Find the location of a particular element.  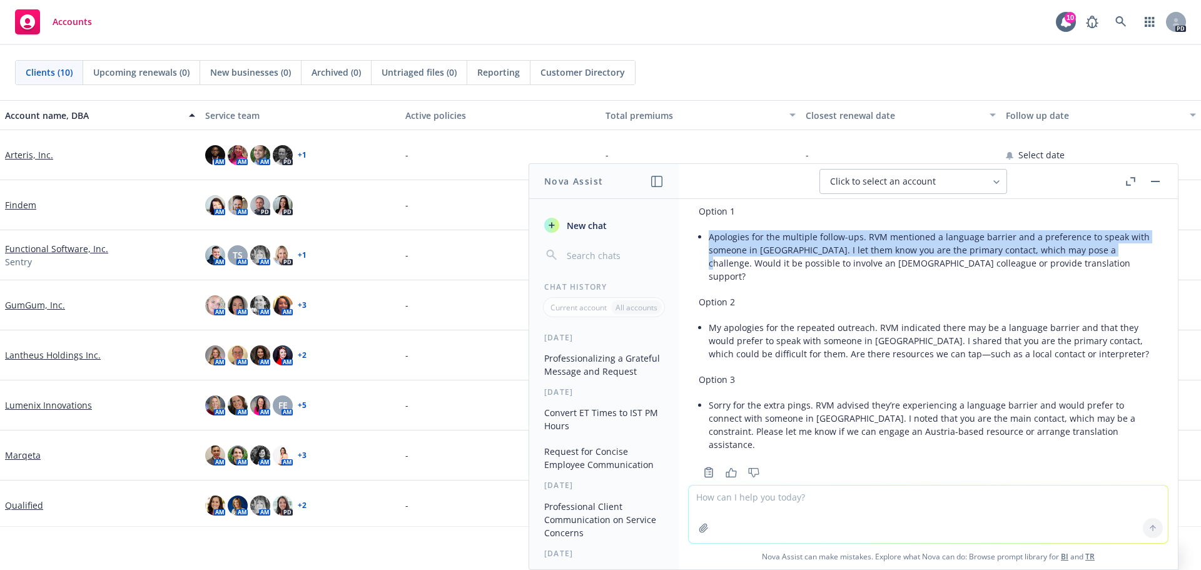

span: Sentry is located at coordinates (18, 261).